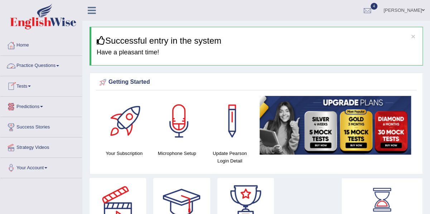 This screenshot has height=214, width=430. What do you see at coordinates (41, 85) in the screenshot?
I see `a: Tests` at bounding box center [41, 85].